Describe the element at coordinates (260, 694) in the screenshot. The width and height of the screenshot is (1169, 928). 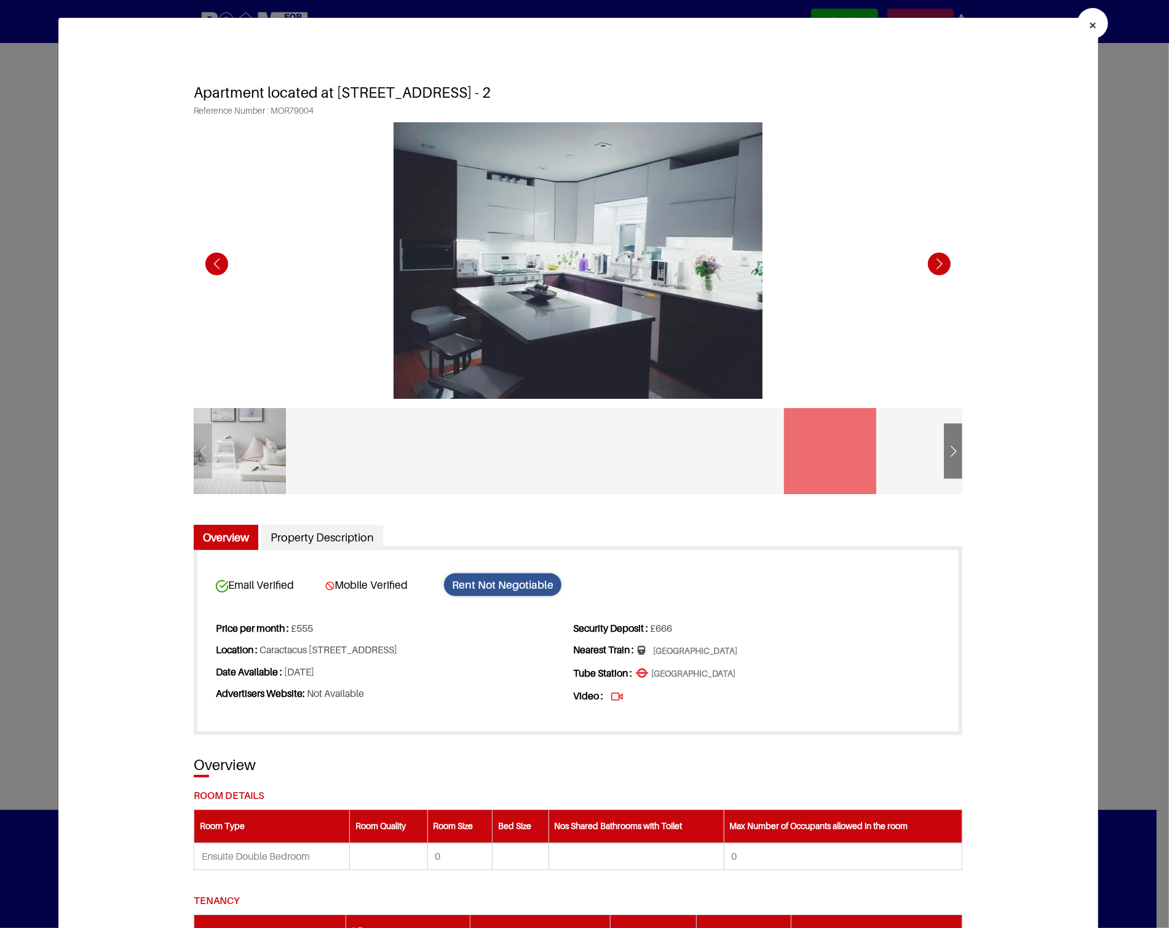
I see `strong: Advertisers Website:` at that location.